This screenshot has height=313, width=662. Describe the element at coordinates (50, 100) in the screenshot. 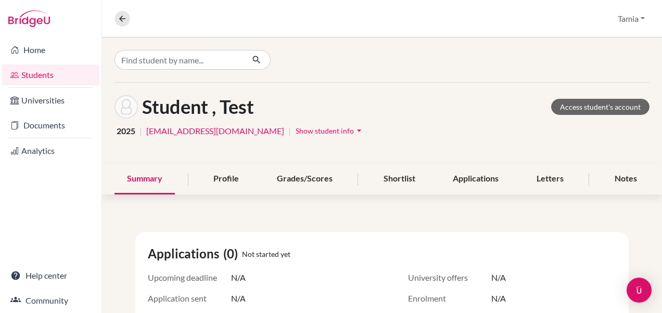

I see `a: Universities` at that location.